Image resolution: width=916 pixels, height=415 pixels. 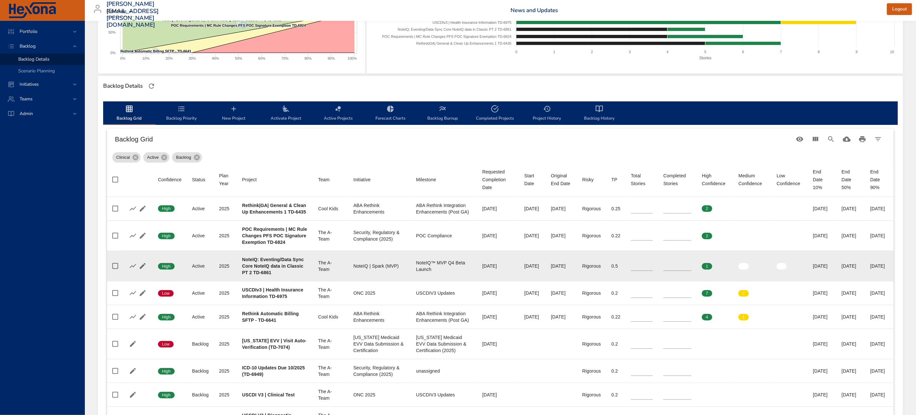 What do you see at coordinates (268, 395) in the screenshot?
I see `b: USCDI V3 | Clinical Test` at bounding box center [268, 395].